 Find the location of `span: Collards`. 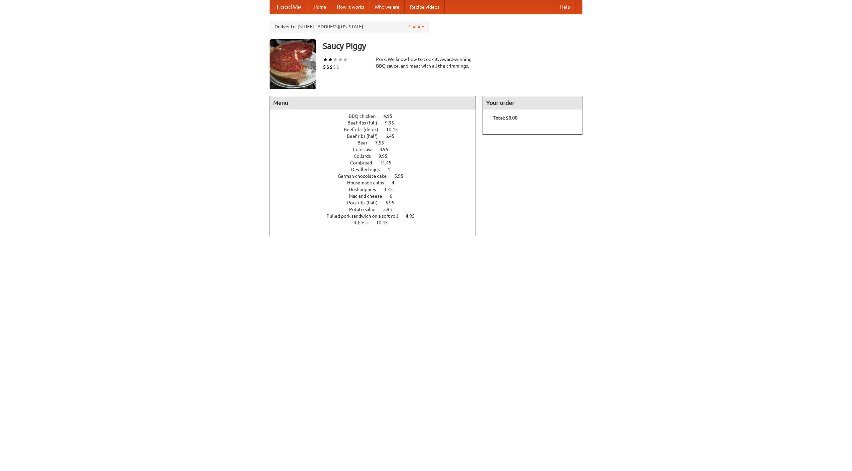

span: Collards is located at coordinates (365, 156).